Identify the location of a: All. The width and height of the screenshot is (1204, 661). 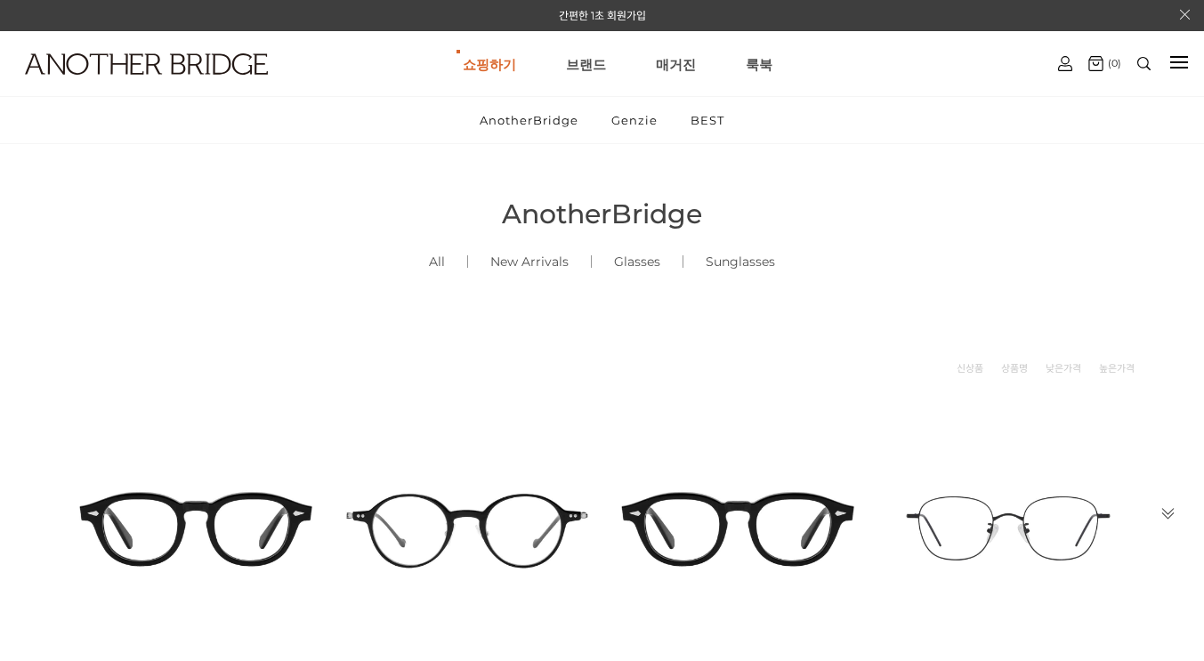
(437, 262).